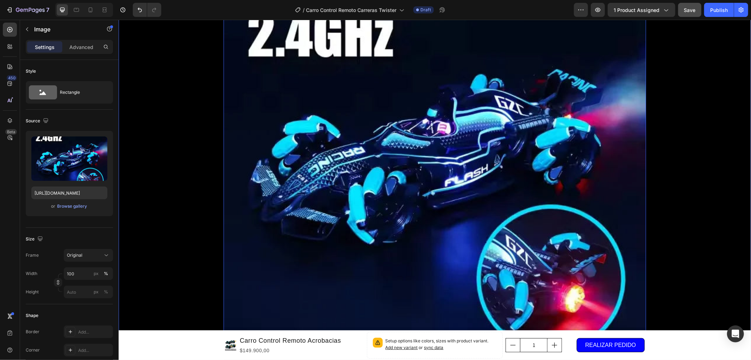 The height and width of the screenshot is (360, 751). What do you see at coordinates (32, 292) in the screenshot?
I see `label: Height` at bounding box center [32, 292].